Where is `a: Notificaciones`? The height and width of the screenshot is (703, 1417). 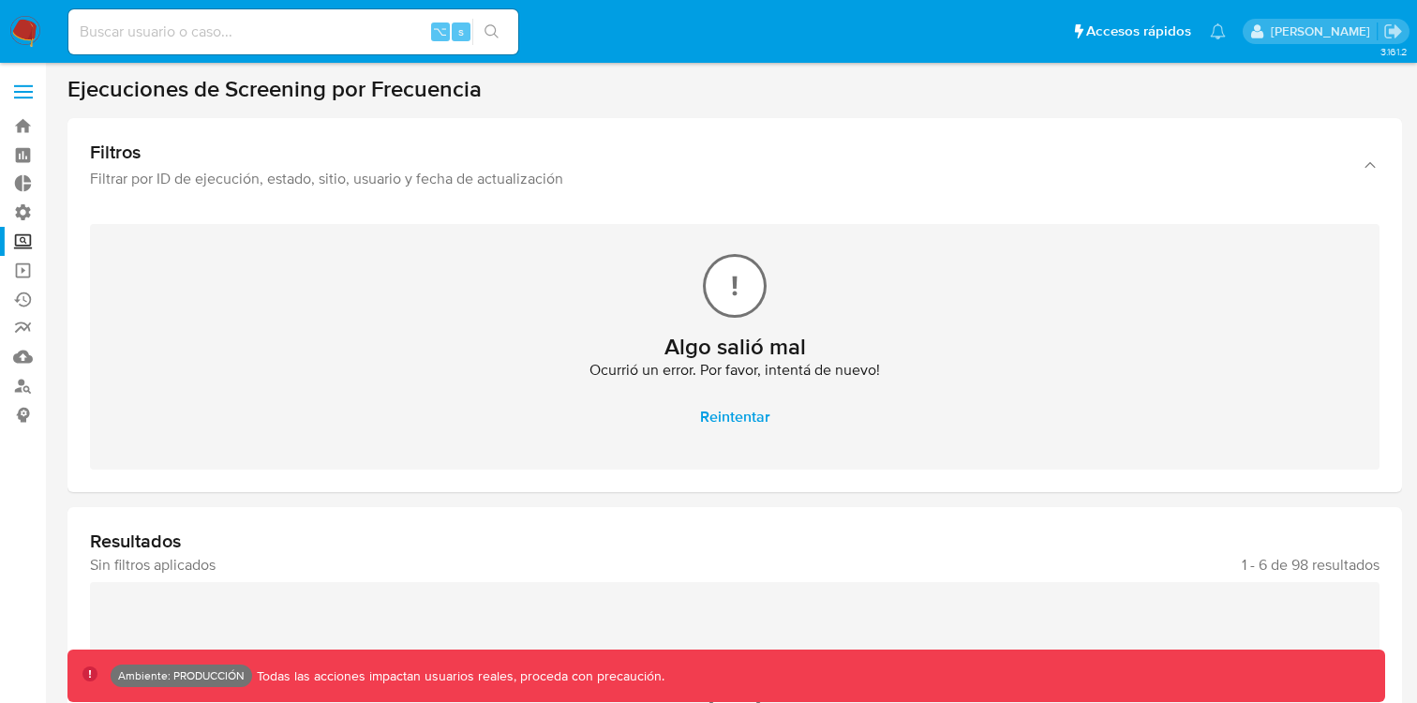 a: Notificaciones is located at coordinates (1217, 31).